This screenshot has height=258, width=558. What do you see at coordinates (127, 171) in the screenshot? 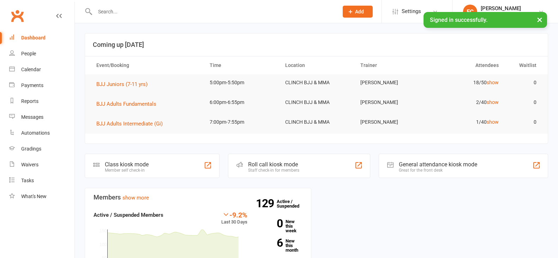
I see `div: Member self check-in` at bounding box center [127, 171].